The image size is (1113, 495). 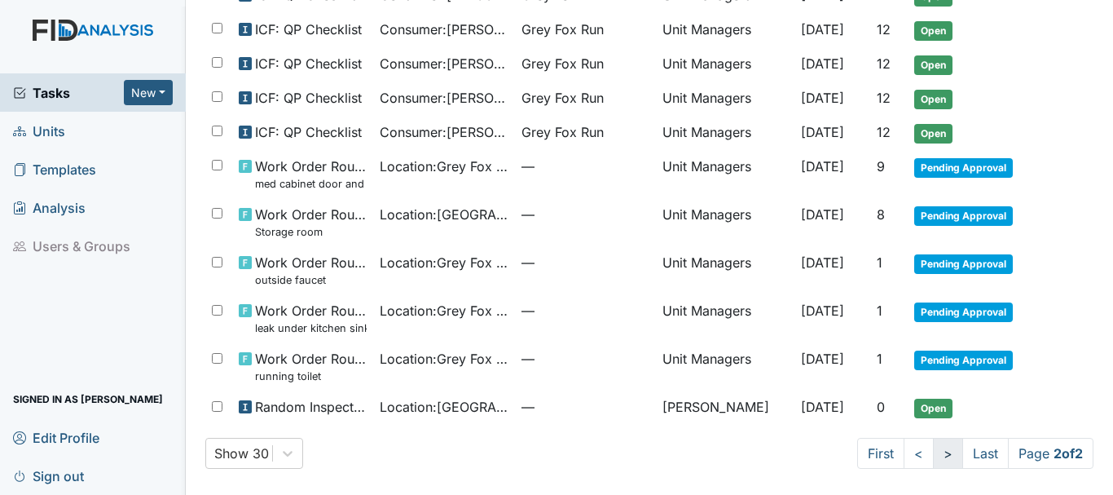 What do you see at coordinates (310, 407) in the screenshot?
I see `span: Random Inspection for Afternoon` at bounding box center [310, 407].